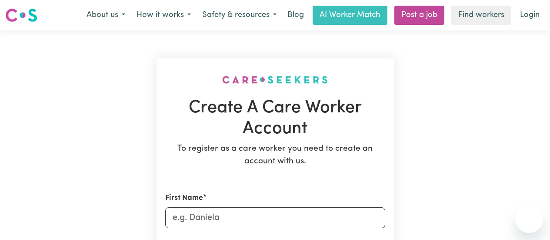 The height and width of the screenshot is (240, 550). I want to click on label: First Name, so click(184, 198).